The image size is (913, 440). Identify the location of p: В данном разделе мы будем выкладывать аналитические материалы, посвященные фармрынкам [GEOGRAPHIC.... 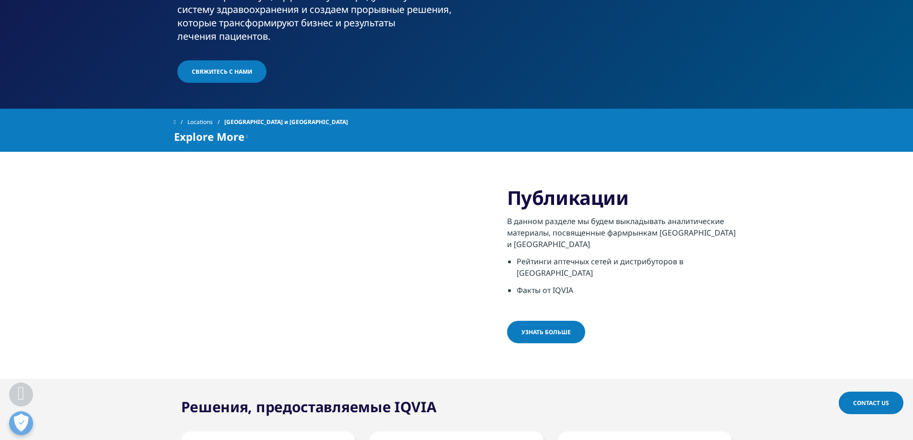
(623, 236).